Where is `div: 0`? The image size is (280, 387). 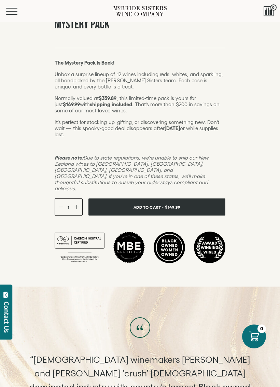 div: 0 is located at coordinates (262, 329).